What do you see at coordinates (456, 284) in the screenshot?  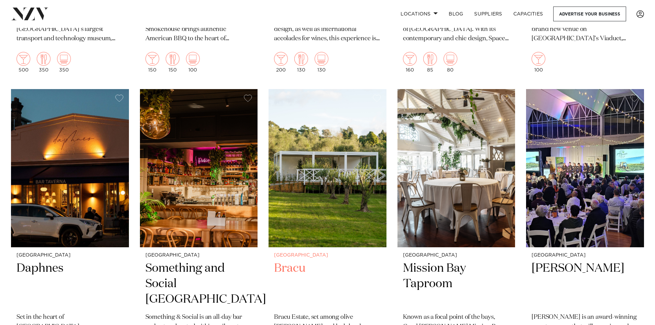 I see `h2: Mission Bay Taproom` at bounding box center [456, 284].